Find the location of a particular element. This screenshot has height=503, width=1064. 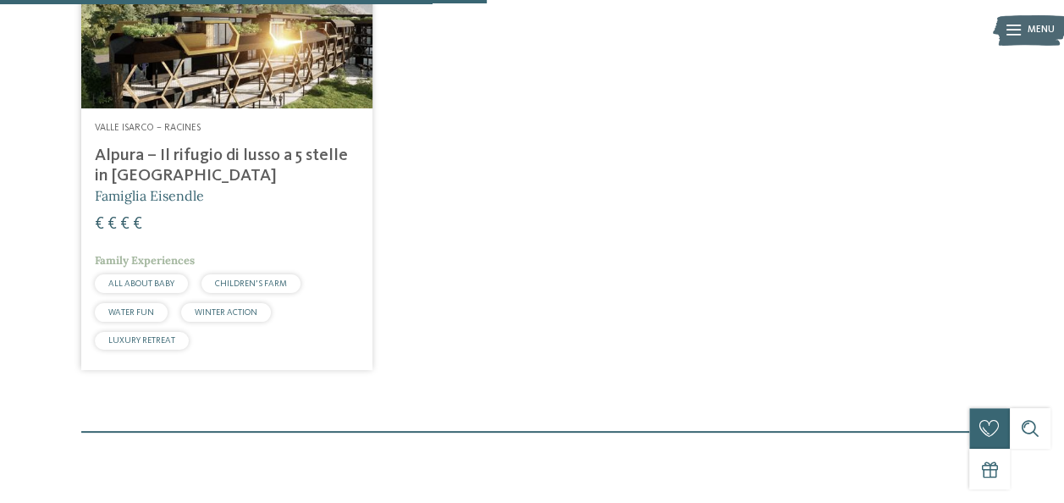

span: LUXURY RETREAT is located at coordinates (141, 340).